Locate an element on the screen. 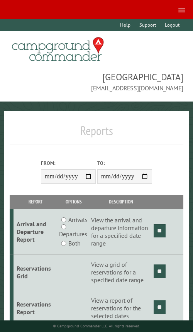 The image size is (193, 332). a: Support is located at coordinates (148, 25).